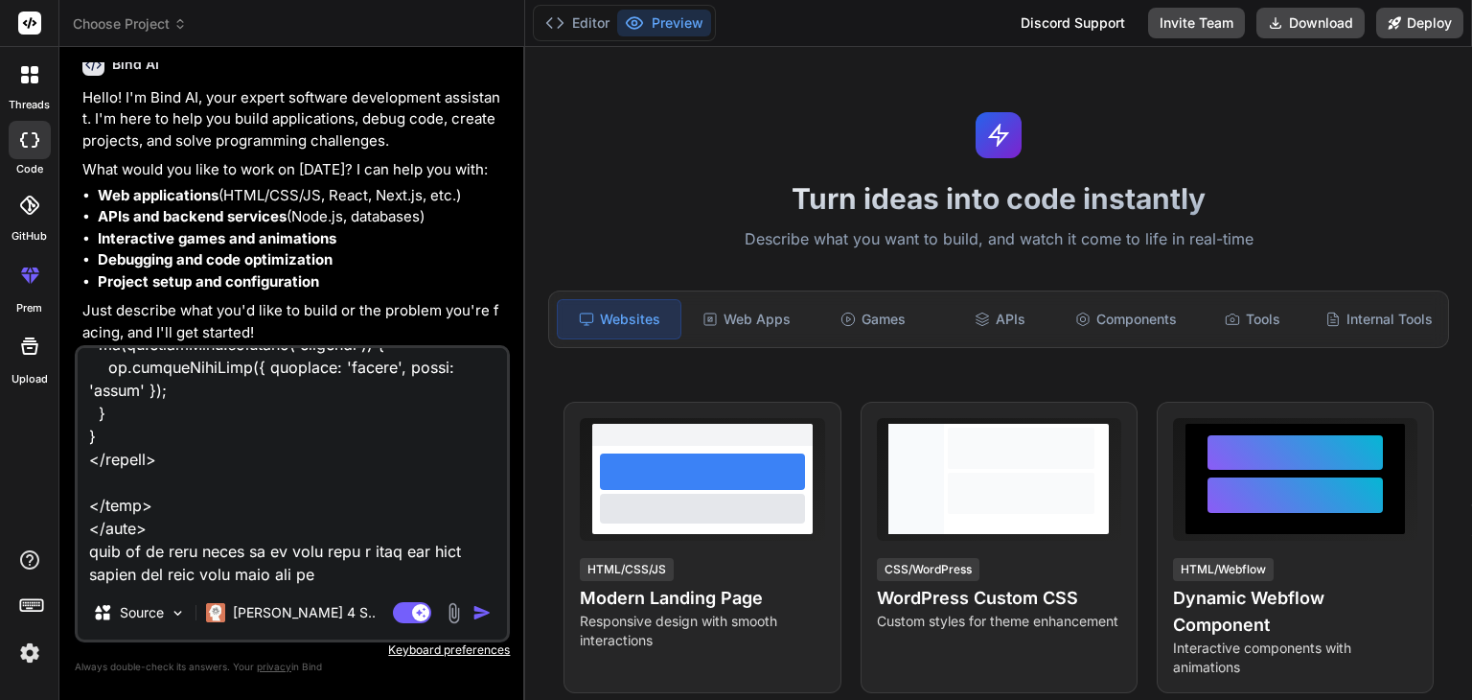  What do you see at coordinates (627, 569) in the screenshot?
I see `div: HTML/CSS/JS` at bounding box center [627, 569].